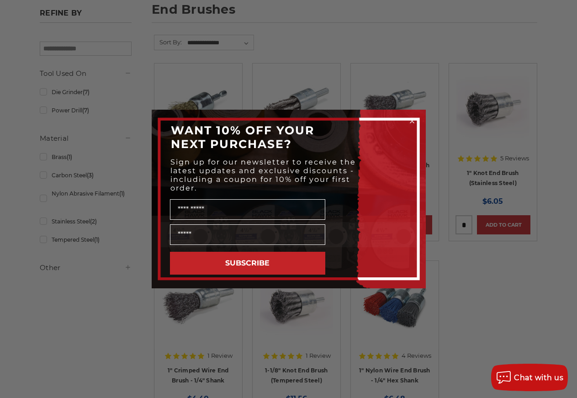  I want to click on span: WANT 10% OFF YOUR NEXT PURCHASE?, so click(243, 137).